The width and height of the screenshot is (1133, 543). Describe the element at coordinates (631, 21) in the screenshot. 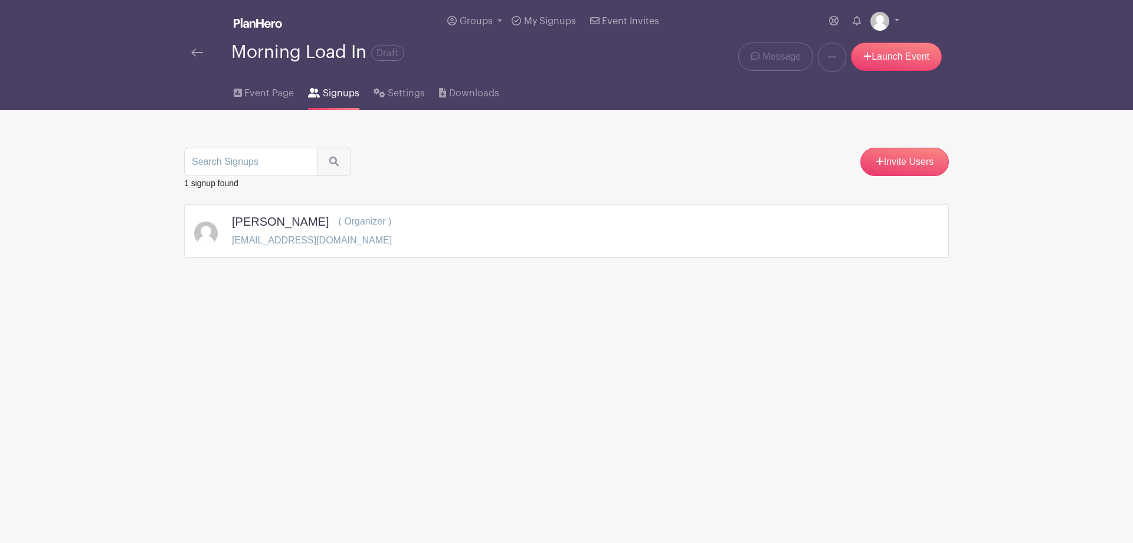

I see `span: Event Invites` at that location.